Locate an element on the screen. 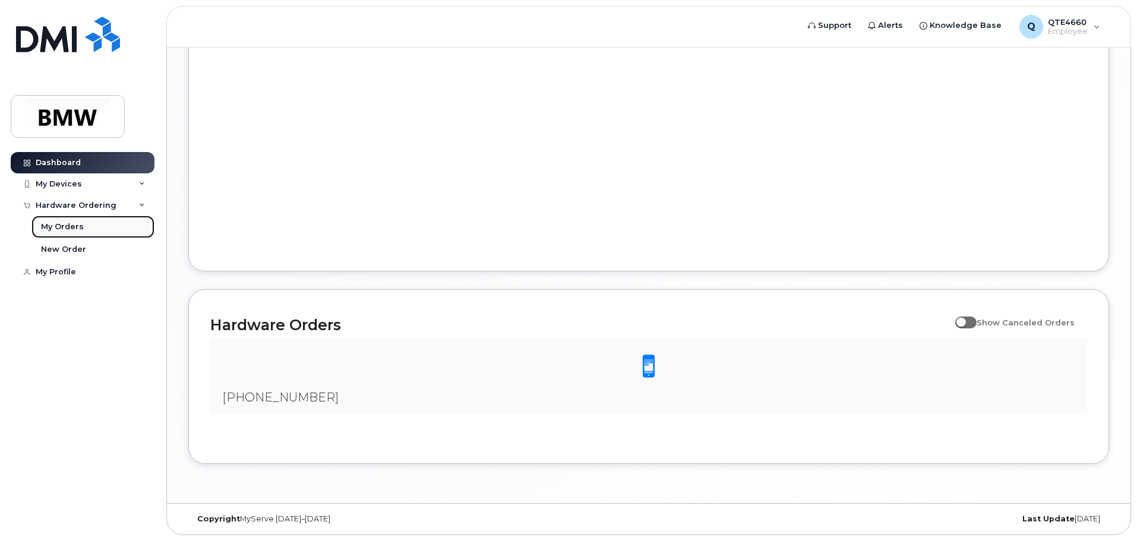 This screenshot has width=1137, height=541. span: Knowledge Base is located at coordinates (966, 26).